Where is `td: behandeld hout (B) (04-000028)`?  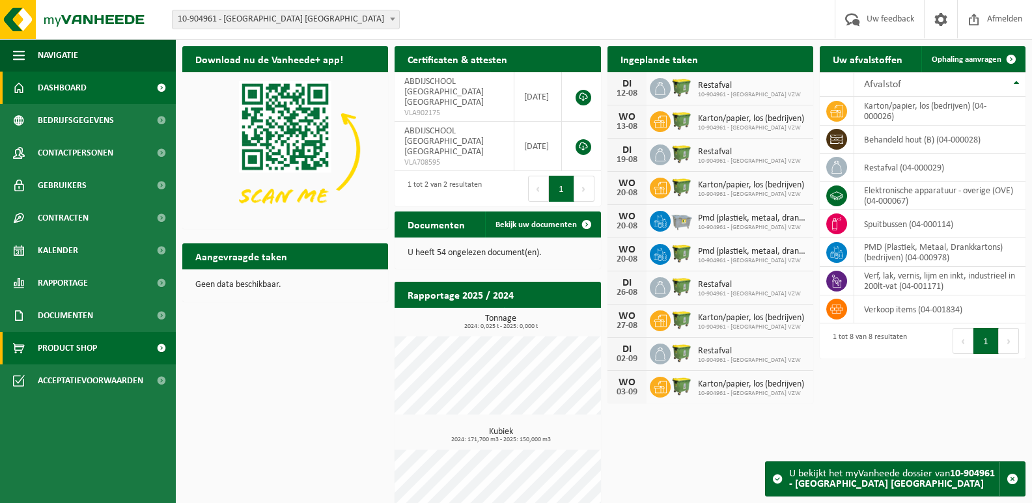 td: behandeld hout (B) (04-000028) is located at coordinates (939, 139).